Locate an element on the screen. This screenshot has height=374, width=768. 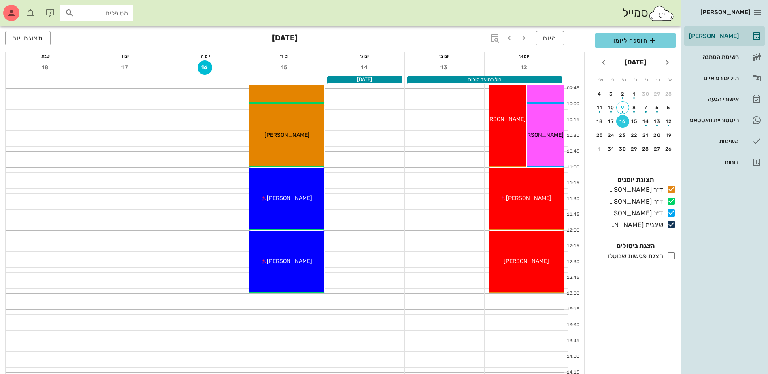
div: 09:45 is located at coordinates (572, 88).